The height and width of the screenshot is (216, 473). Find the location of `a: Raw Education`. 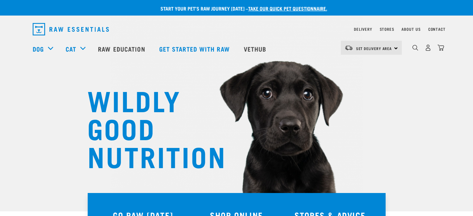

a: Raw Education is located at coordinates (122, 49).